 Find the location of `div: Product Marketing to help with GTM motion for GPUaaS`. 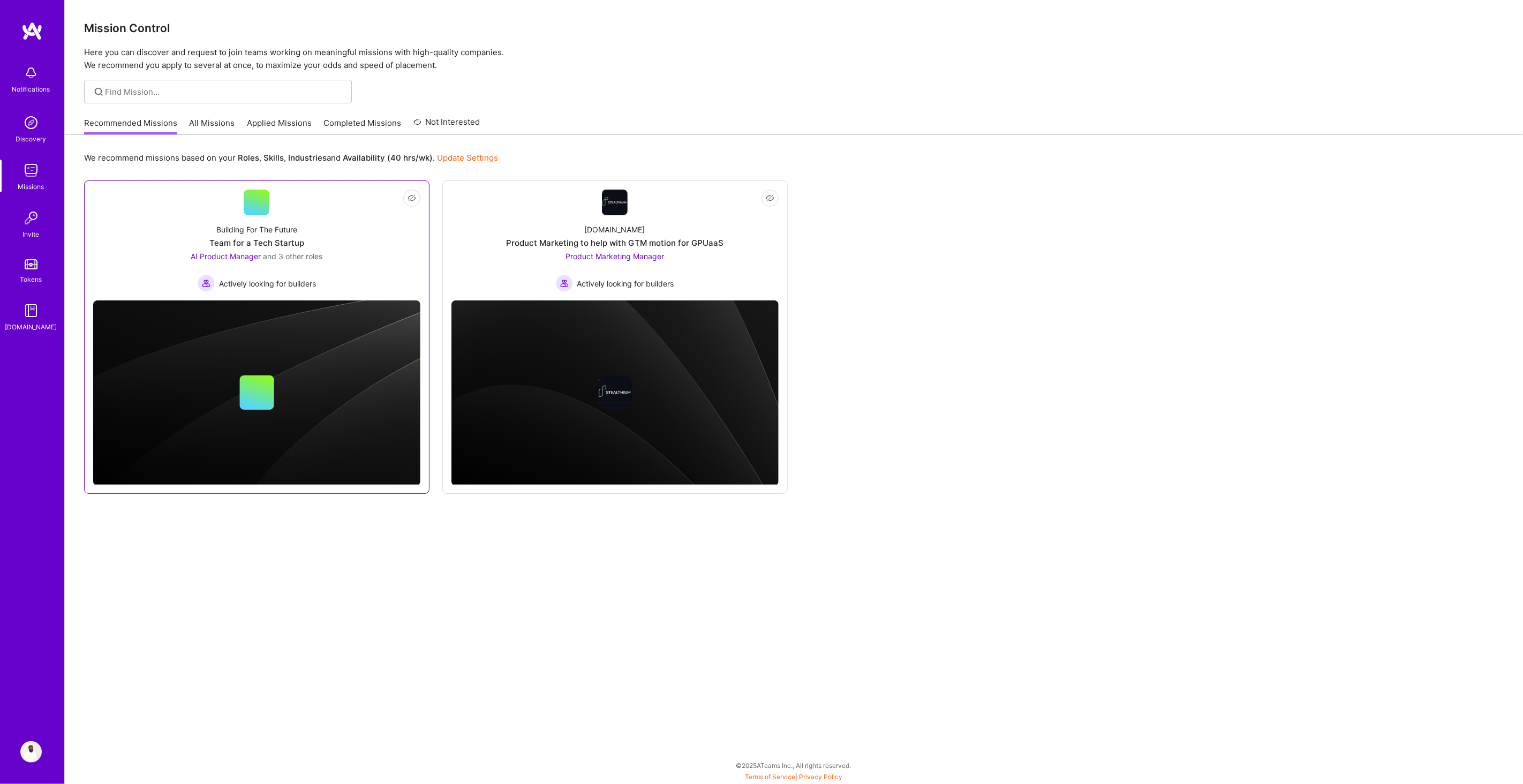

div: Product Marketing to help with GTM motion for GPUaaS is located at coordinates (615, 243).